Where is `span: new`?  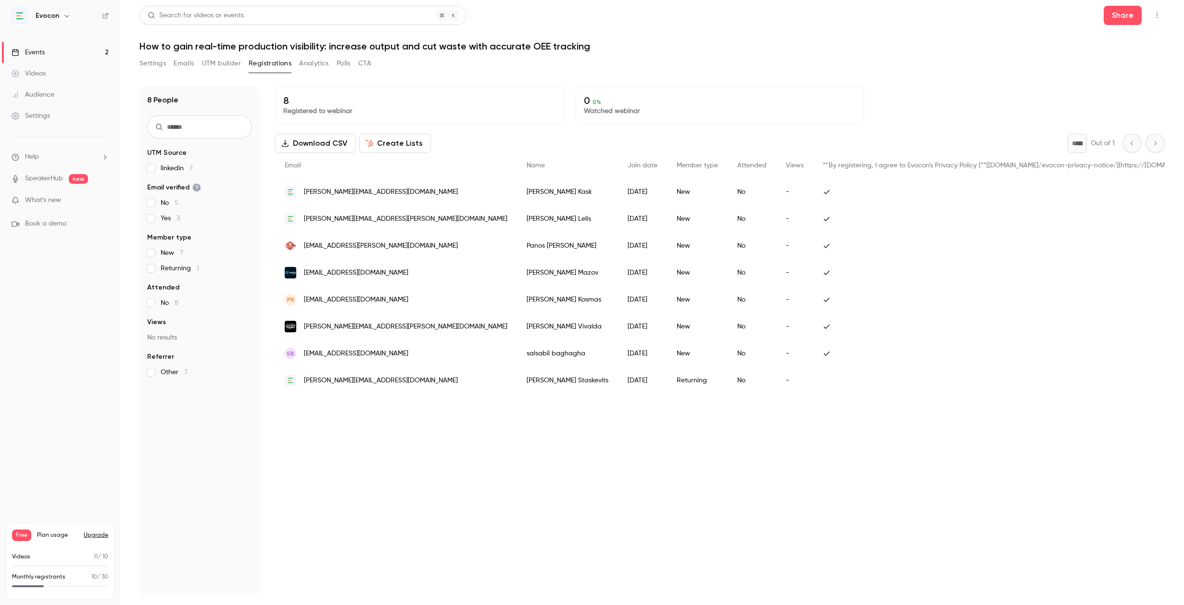 span: new is located at coordinates (78, 179).